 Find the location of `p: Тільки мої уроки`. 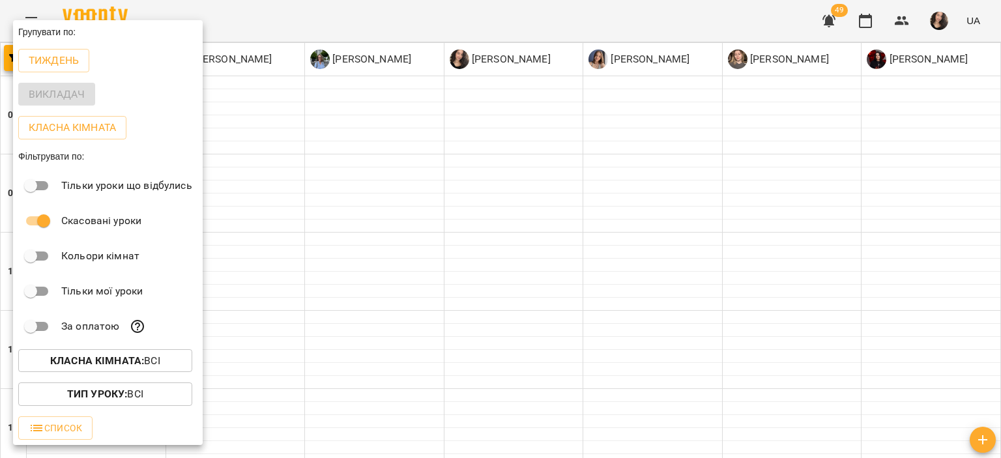

p: Тільки мої уроки is located at coordinates (102, 291).